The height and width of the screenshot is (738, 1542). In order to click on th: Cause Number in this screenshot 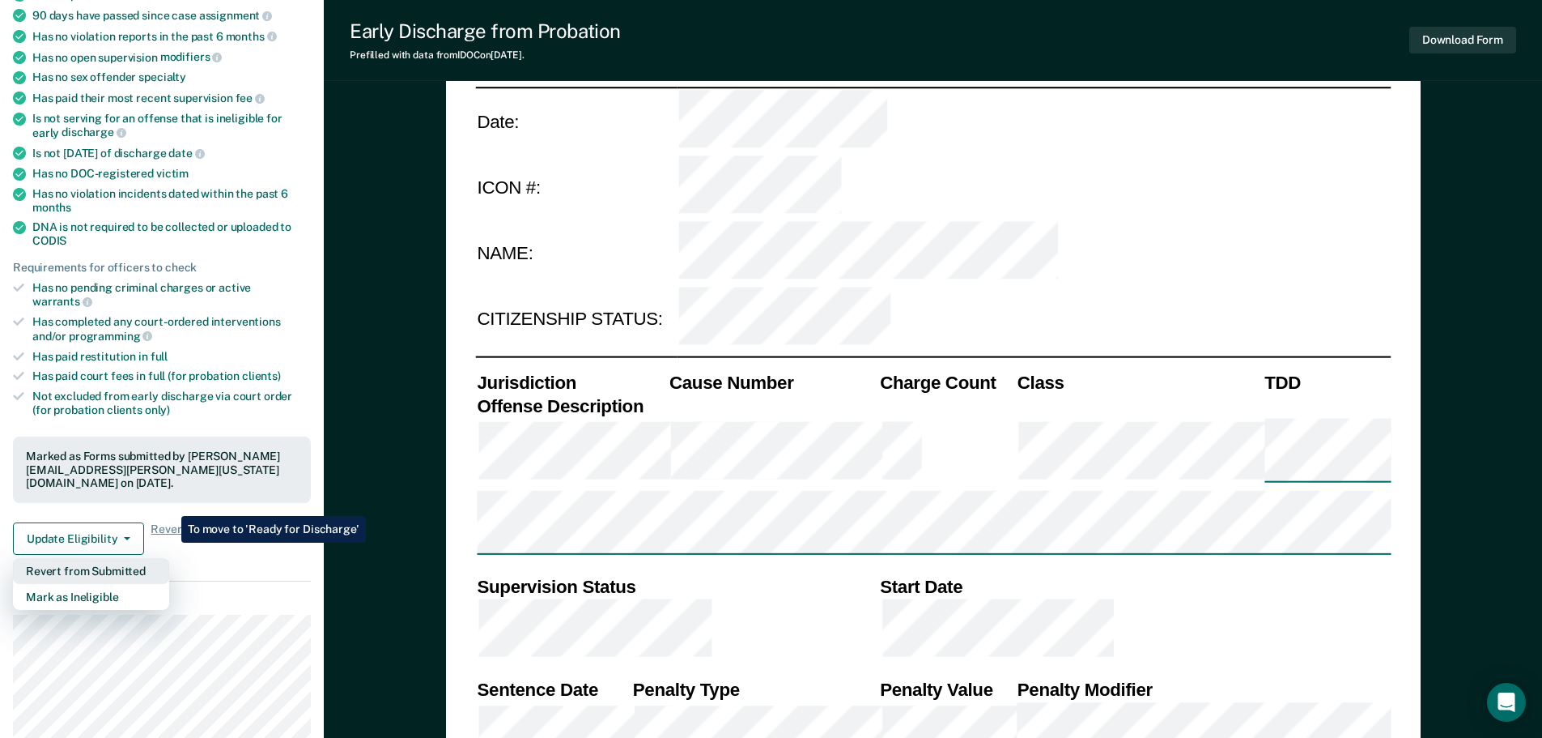, I will do `click(772, 381)`.